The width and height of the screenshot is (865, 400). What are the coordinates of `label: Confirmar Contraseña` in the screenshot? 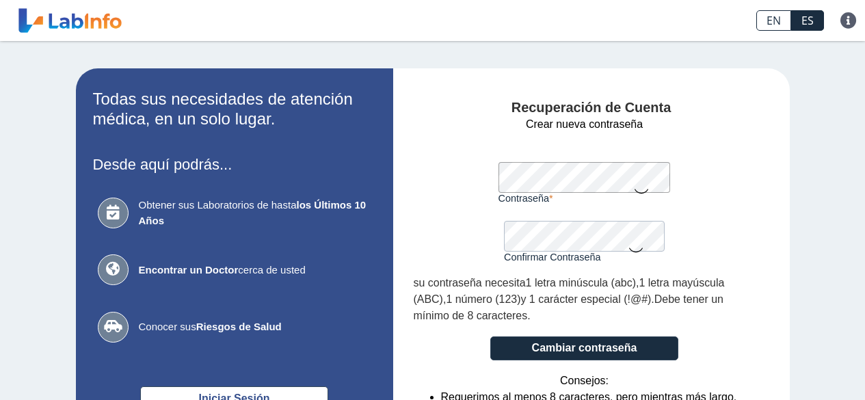 It's located at (584, 257).